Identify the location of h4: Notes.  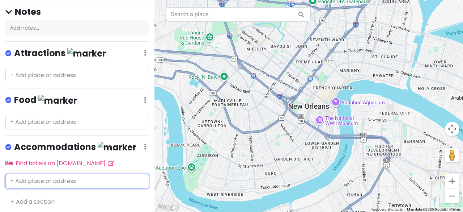
(77, 12).